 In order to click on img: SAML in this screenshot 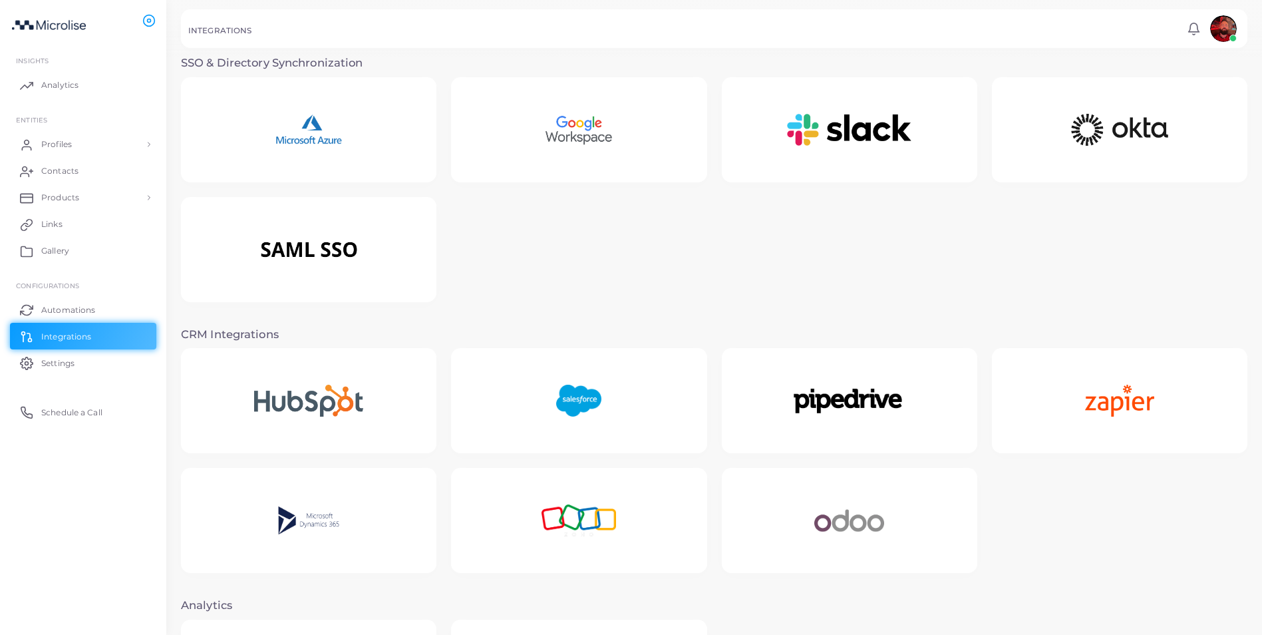, I will do `click(309, 249)`.